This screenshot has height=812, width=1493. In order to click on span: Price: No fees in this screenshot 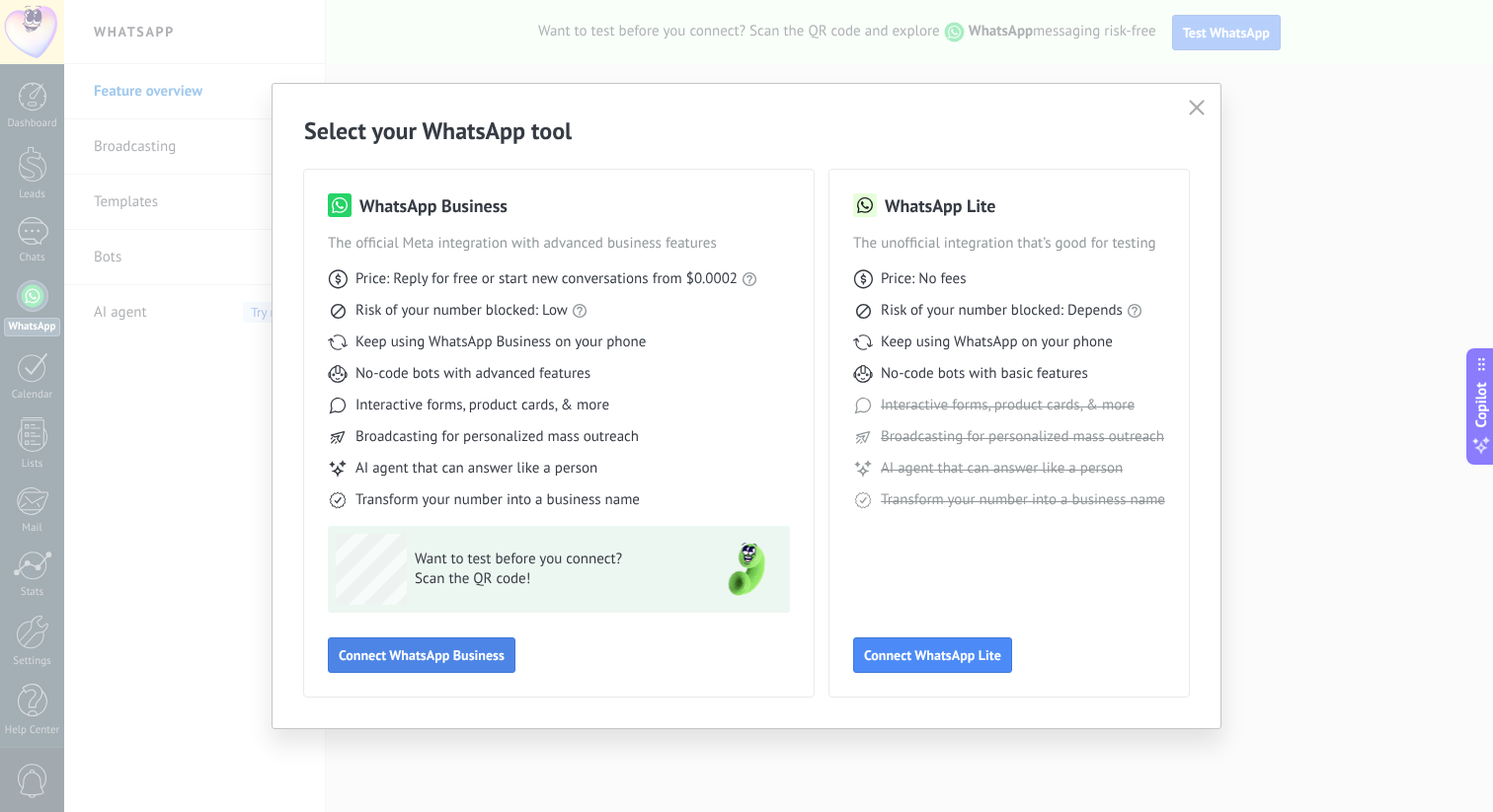, I will do `click(923, 279)`.